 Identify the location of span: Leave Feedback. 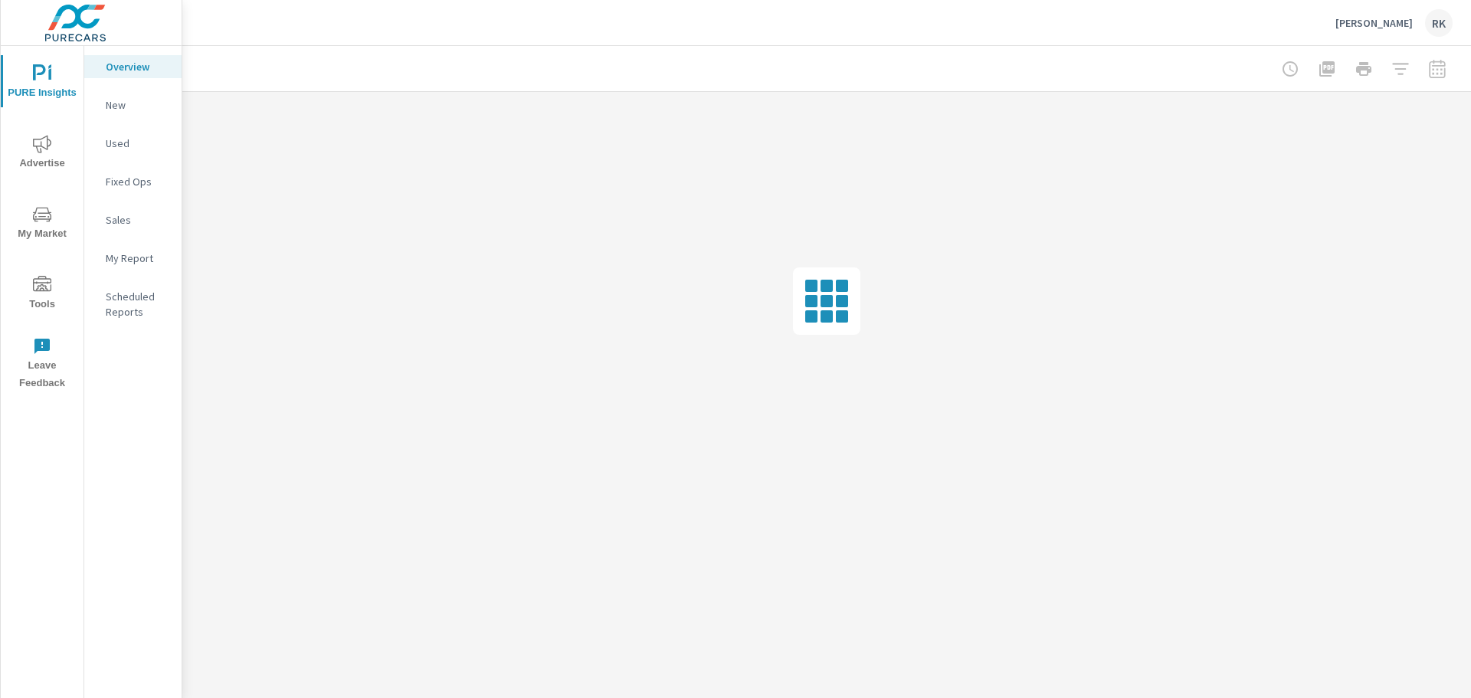
(42, 365).